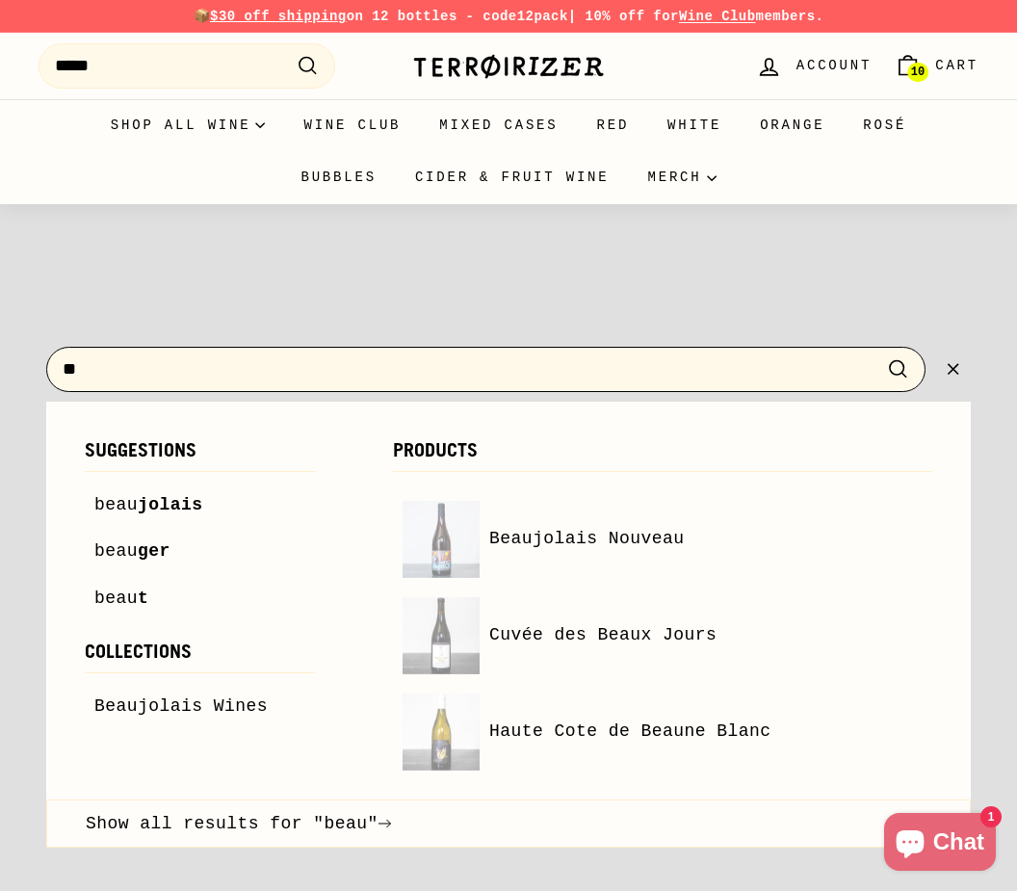  I want to click on span: Haute Cote de Beaune Blanc, so click(630, 731).